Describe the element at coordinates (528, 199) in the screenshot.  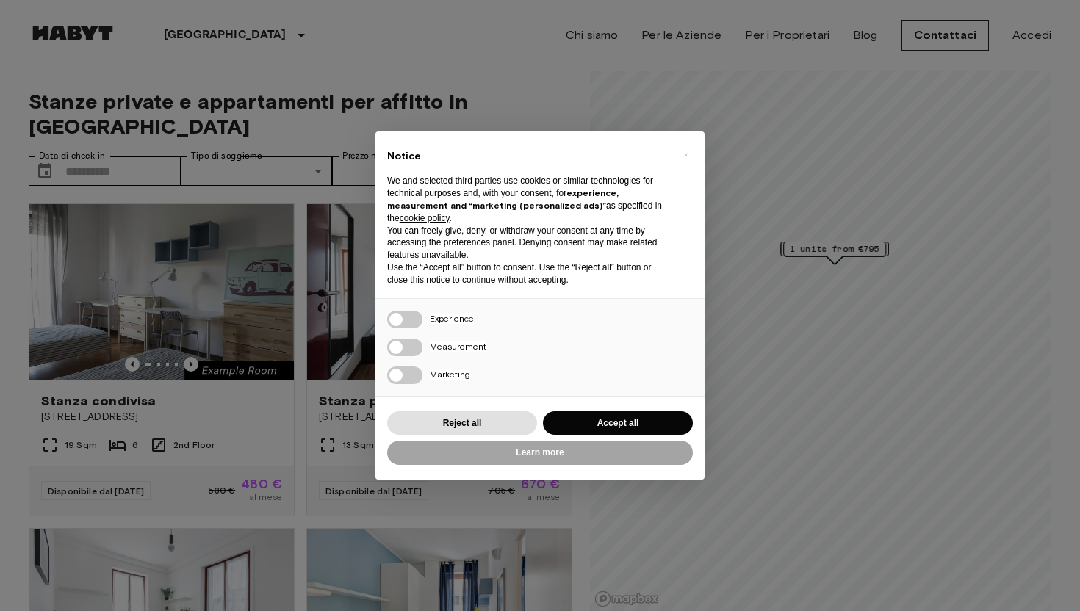
I see `p: We and selected third parties use cookies or similar technologies for technical purposes and, wit...` at that location.